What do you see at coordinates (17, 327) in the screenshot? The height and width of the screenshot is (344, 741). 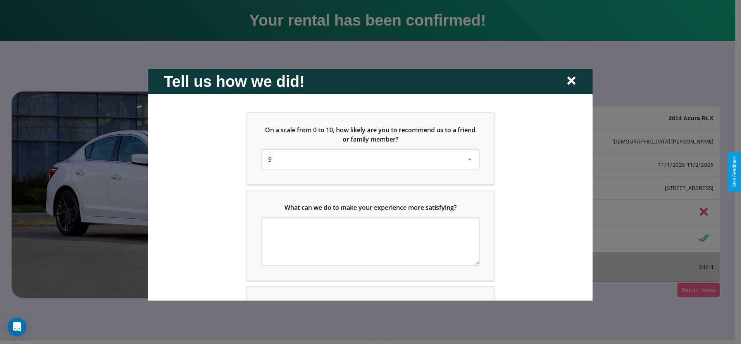 I see `div: Open Intercom Messenger` at bounding box center [17, 327].